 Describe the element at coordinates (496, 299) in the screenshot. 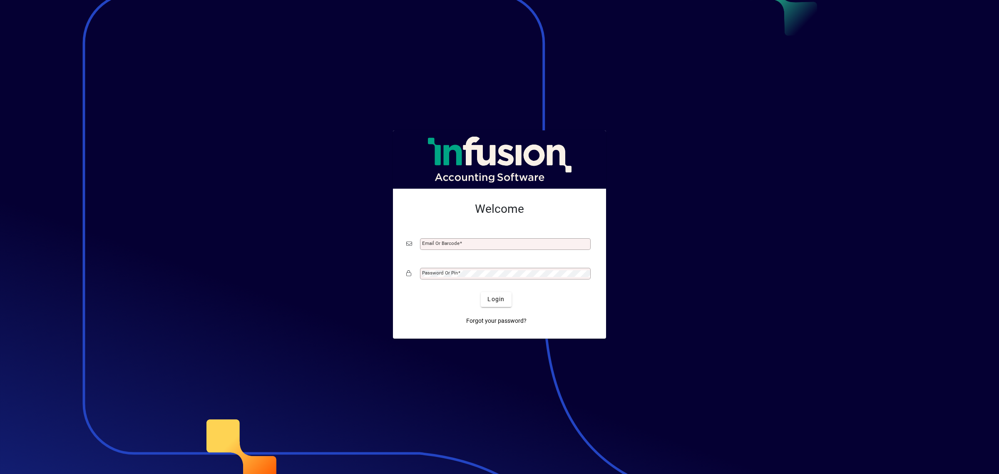

I see `button: Login` at that location.